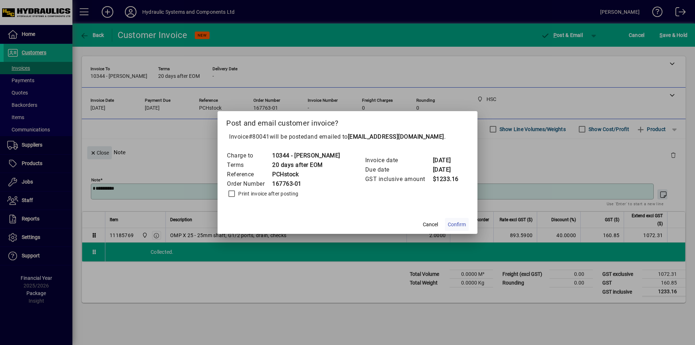  What do you see at coordinates (249, 165) in the screenshot?
I see `td: Terms` at bounding box center [249, 165].